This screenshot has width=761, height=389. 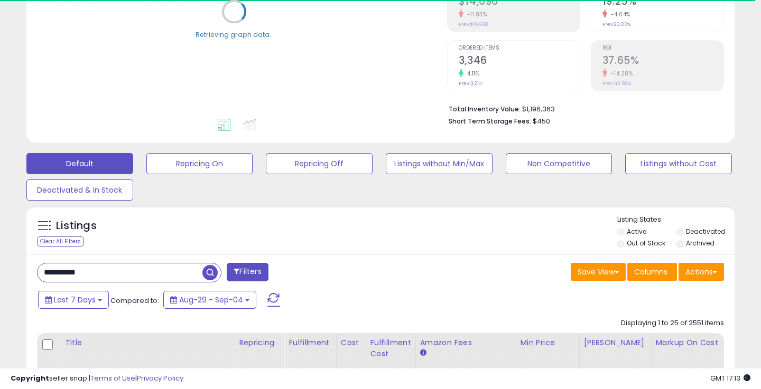 I want to click on span: 2025-09-12 17:13 GMT, so click(x=730, y=378).